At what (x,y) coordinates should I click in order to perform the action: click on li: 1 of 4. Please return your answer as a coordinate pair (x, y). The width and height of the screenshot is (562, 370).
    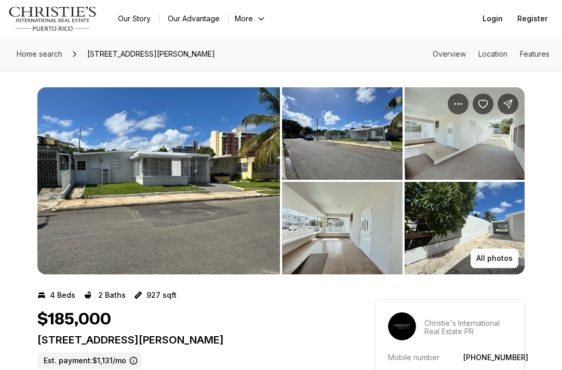
    Looking at the image, I should click on (158, 181).